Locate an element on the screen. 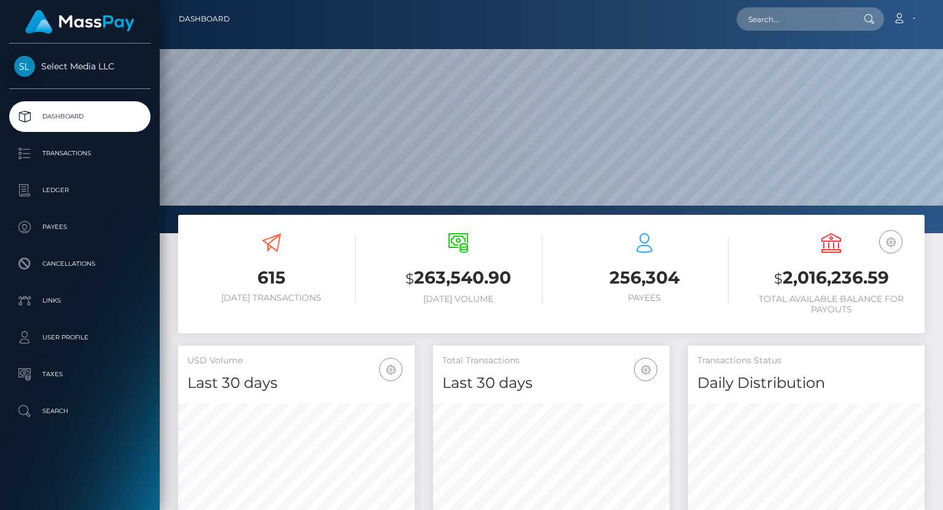 The height and width of the screenshot is (510, 943). h3: 263,540.90 is located at coordinates (458, 278).